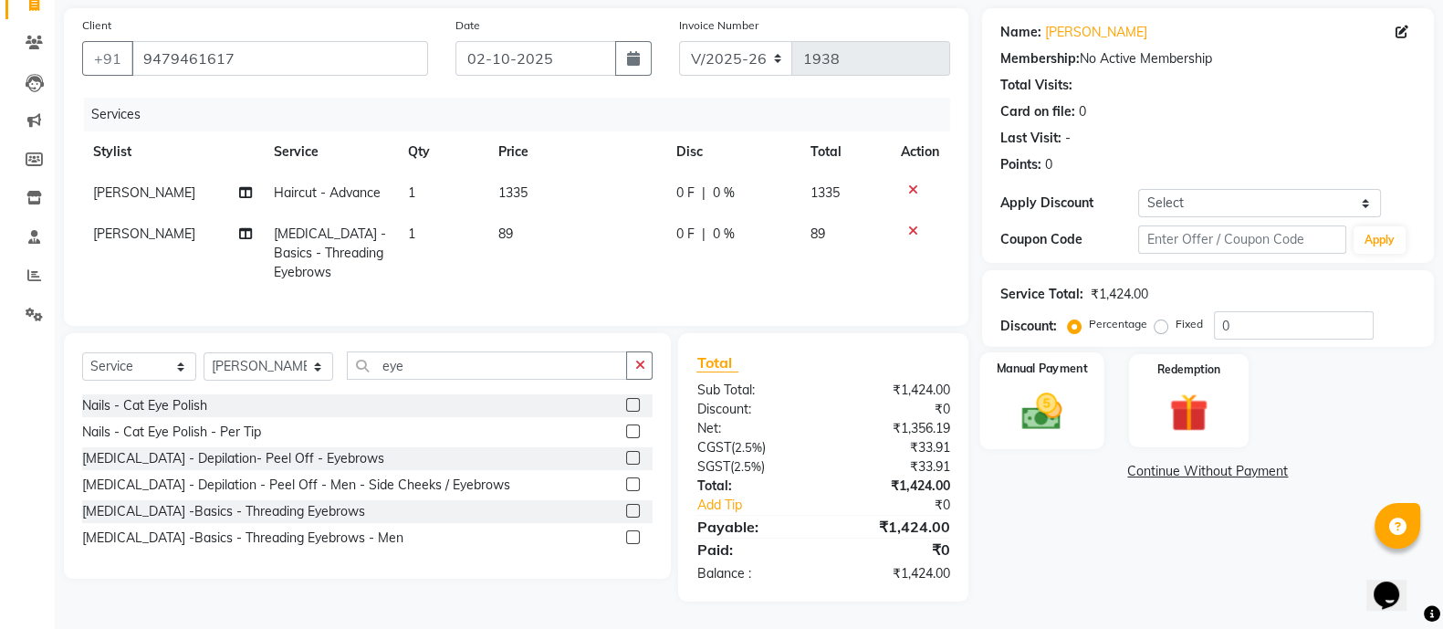 Image resolution: width=1443 pixels, height=629 pixels. Describe the element at coordinates (1030, 138) in the screenshot. I see `div: Last Visit:` at that location.